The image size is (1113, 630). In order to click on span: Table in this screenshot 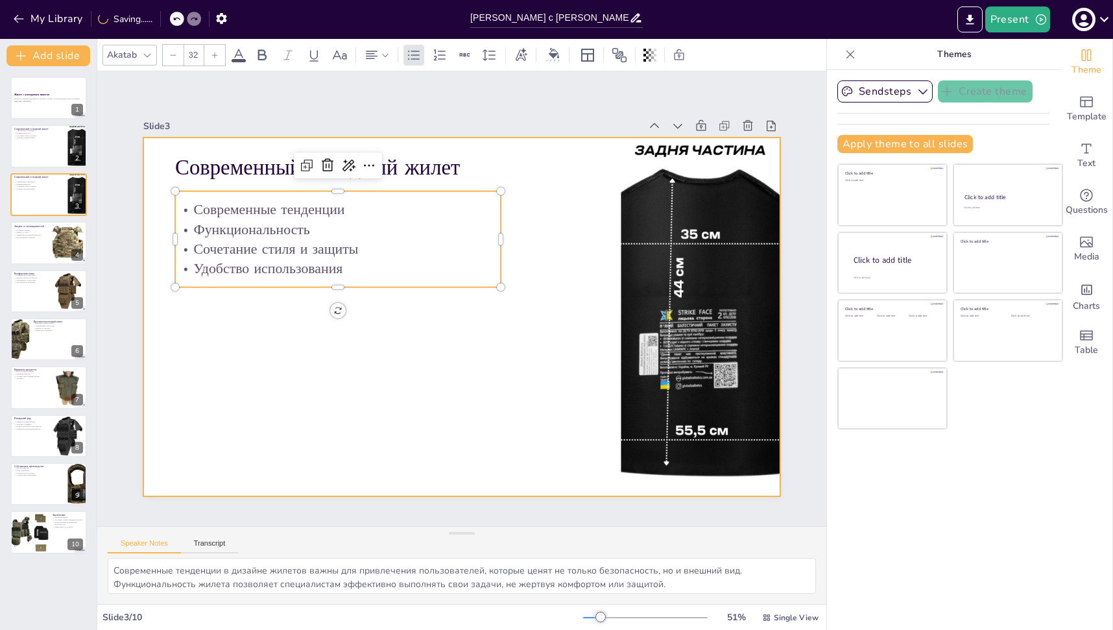, I will do `click(1086, 350)`.